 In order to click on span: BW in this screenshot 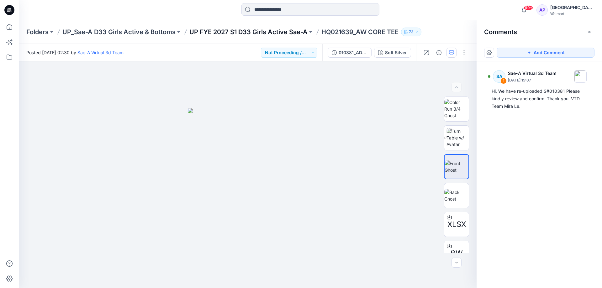, I will do `click(457, 253)`.